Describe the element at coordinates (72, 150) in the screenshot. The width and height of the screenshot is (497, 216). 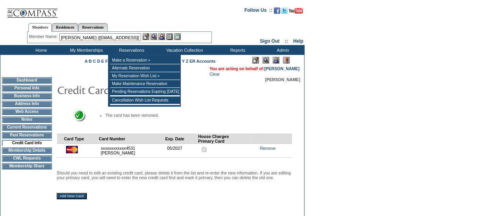
I see `img: icon_cc_mc.gif` at that location.